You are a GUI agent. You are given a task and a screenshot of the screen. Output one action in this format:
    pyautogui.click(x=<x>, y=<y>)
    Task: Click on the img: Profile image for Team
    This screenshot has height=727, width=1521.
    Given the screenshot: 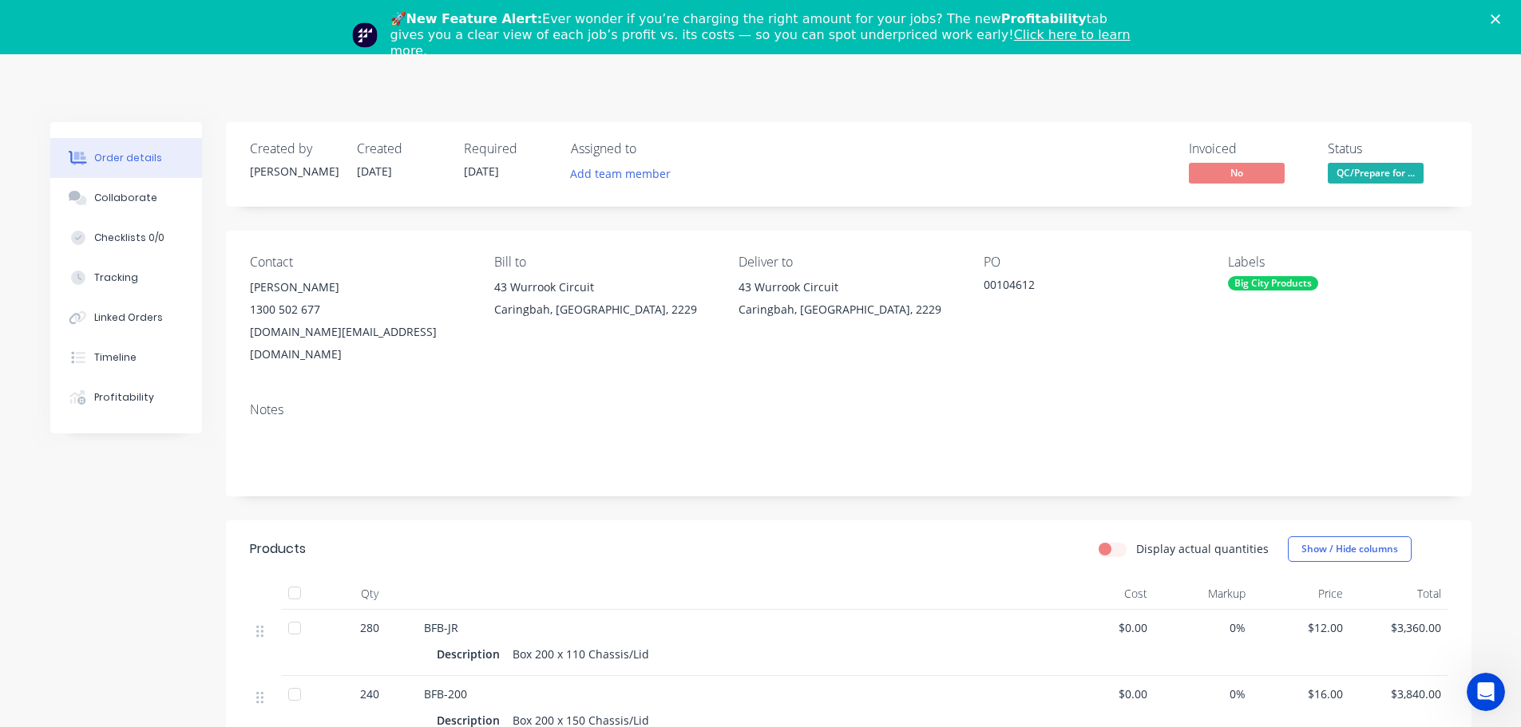 What is the action you would take?
    pyautogui.click(x=365, y=35)
    